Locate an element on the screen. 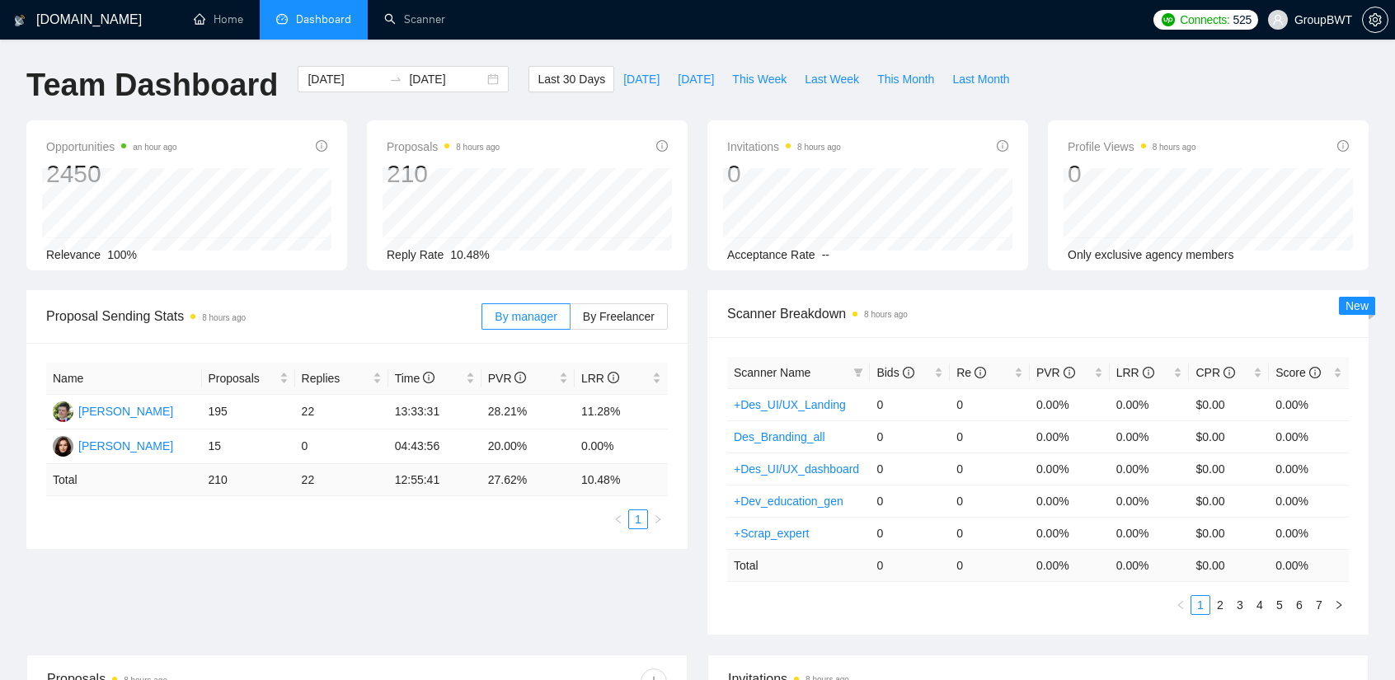 Image resolution: width=1395 pixels, height=680 pixels. span: Opportunities is located at coordinates (111, 147).